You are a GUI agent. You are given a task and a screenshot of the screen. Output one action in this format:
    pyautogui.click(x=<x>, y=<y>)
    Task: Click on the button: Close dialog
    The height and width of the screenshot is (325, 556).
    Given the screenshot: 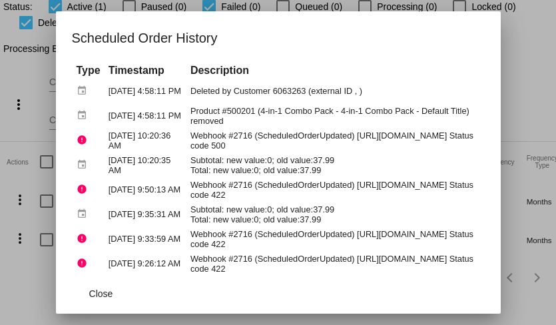 What is the action you would take?
    pyautogui.click(x=101, y=294)
    